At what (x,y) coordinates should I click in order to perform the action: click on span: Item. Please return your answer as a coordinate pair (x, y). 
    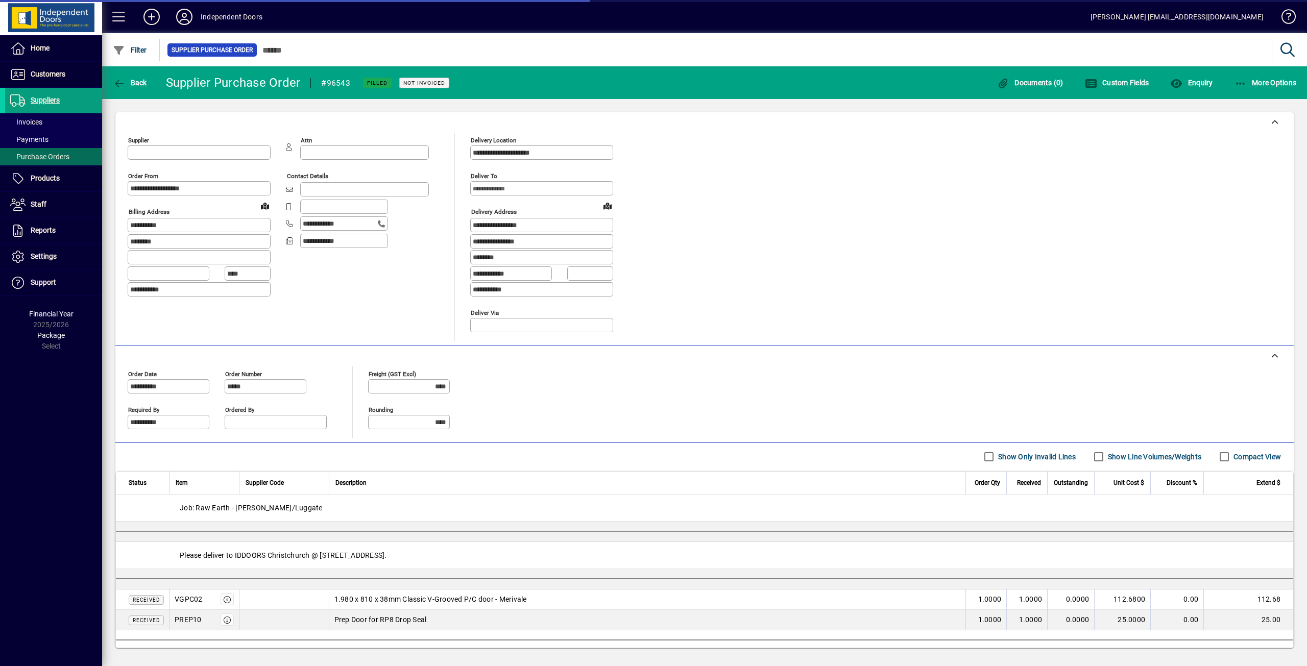
    Looking at the image, I should click on (182, 483).